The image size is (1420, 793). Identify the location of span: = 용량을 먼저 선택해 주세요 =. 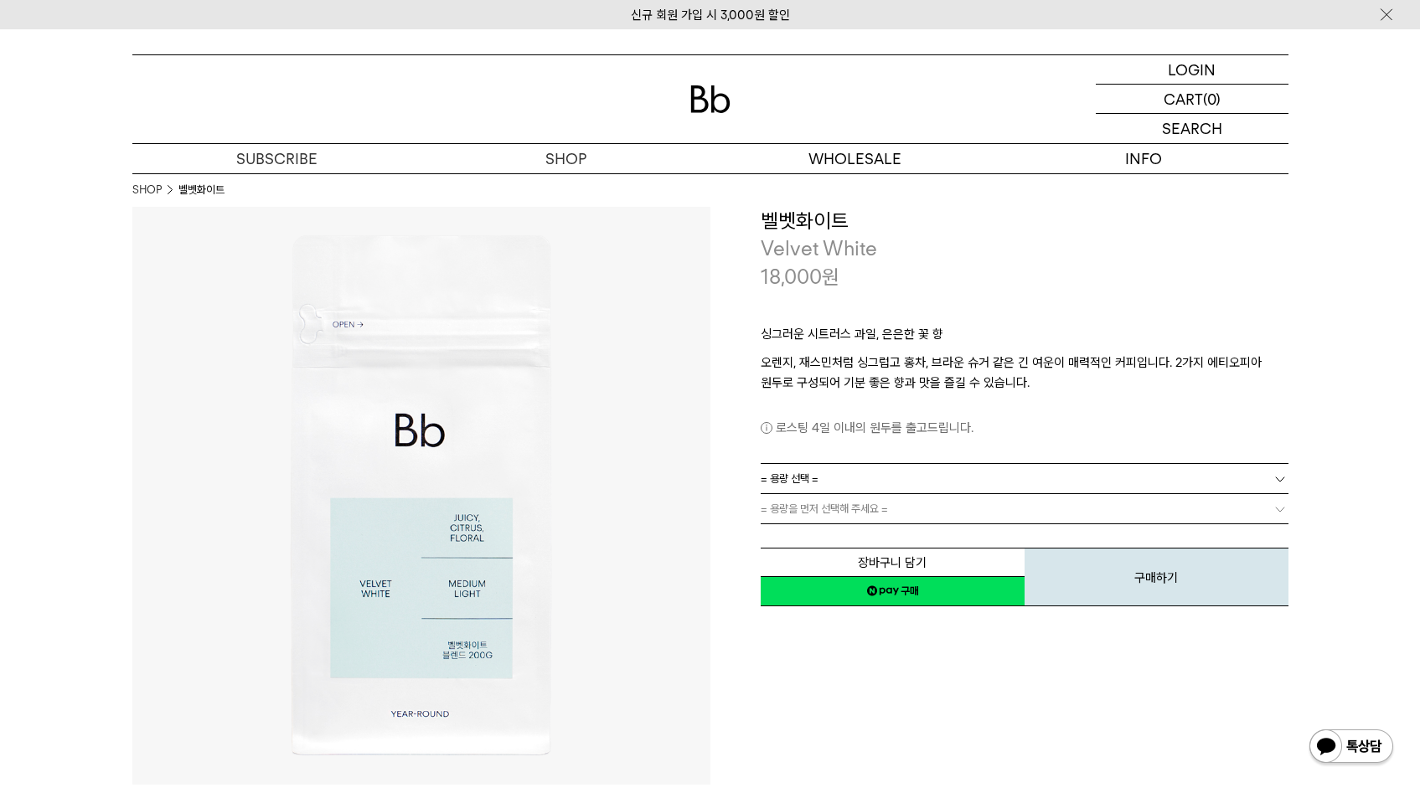
(824, 508).